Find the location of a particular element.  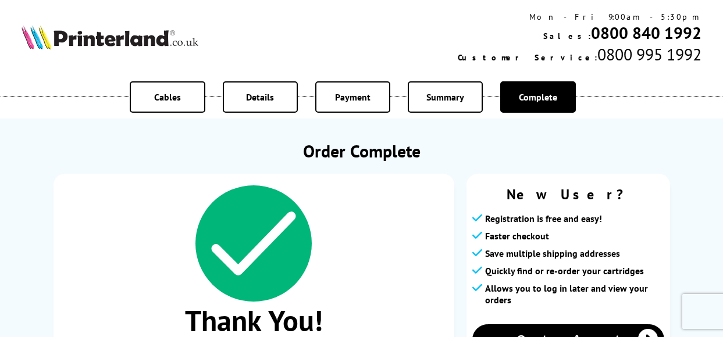

span: Complete is located at coordinates (538, 97).